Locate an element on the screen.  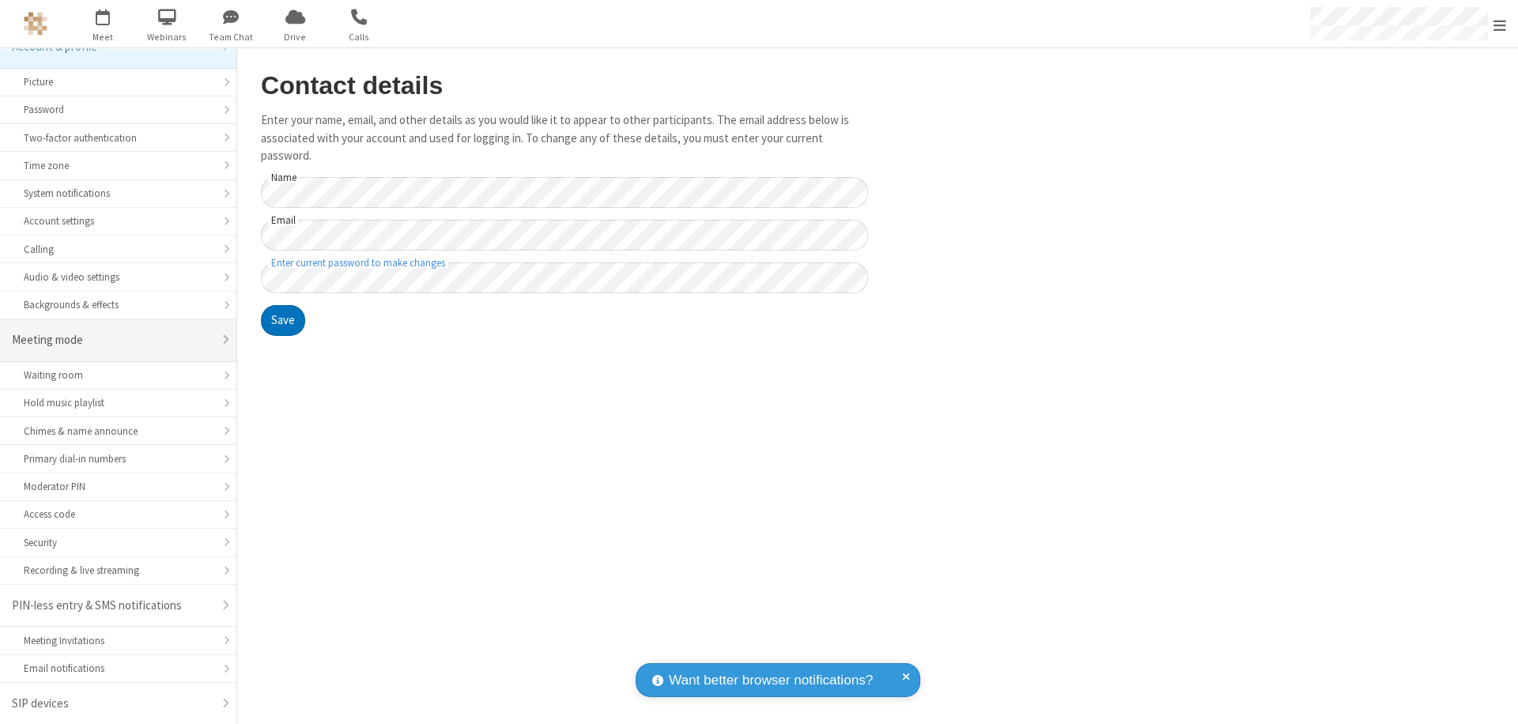
span: Meet is located at coordinates (103, 37).